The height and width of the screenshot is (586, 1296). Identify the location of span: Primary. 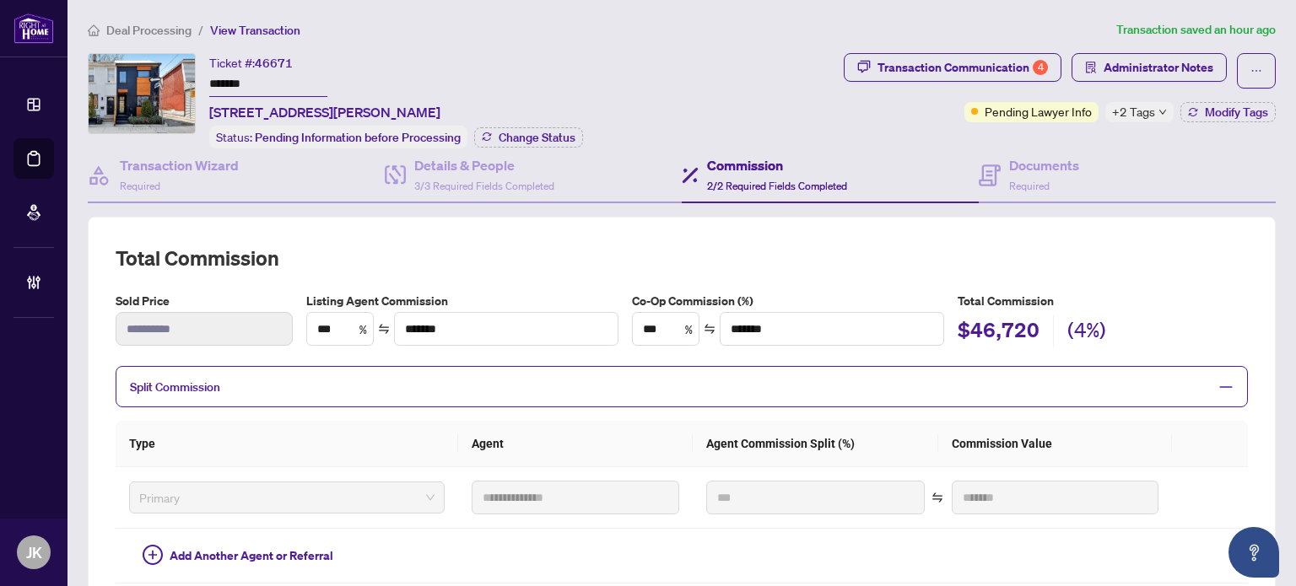
(287, 498).